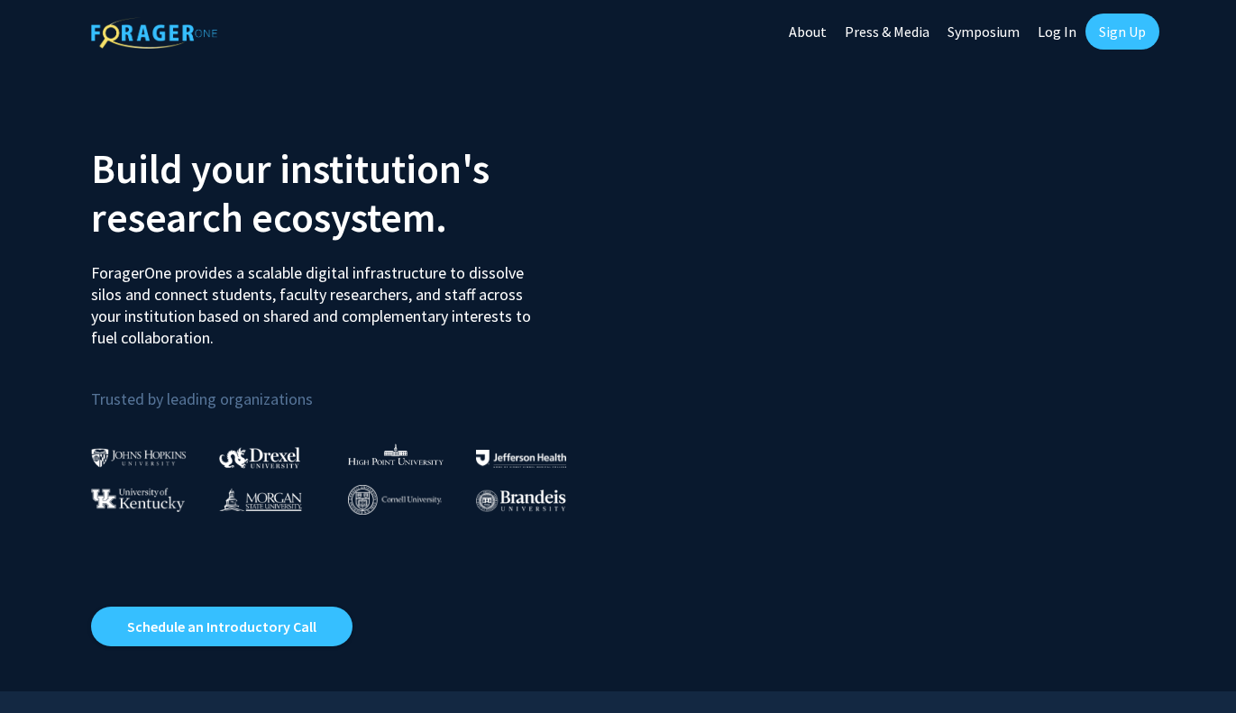  Describe the element at coordinates (521, 458) in the screenshot. I see `img: Thomas Jefferson University` at that location.